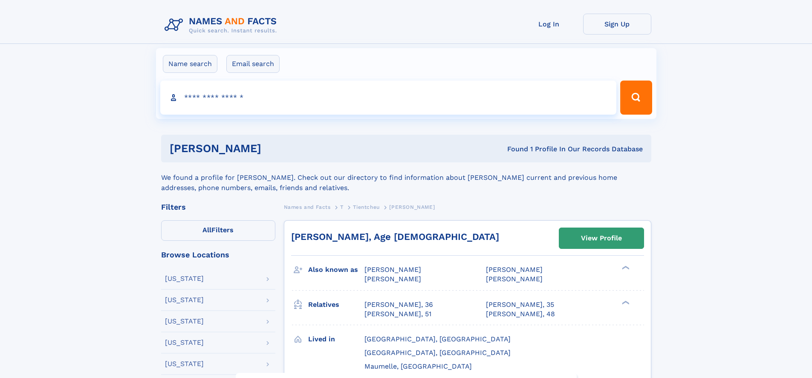 This screenshot has height=378, width=812. Describe the element at coordinates (366, 207) in the screenshot. I see `a: Tientcheu` at that location.